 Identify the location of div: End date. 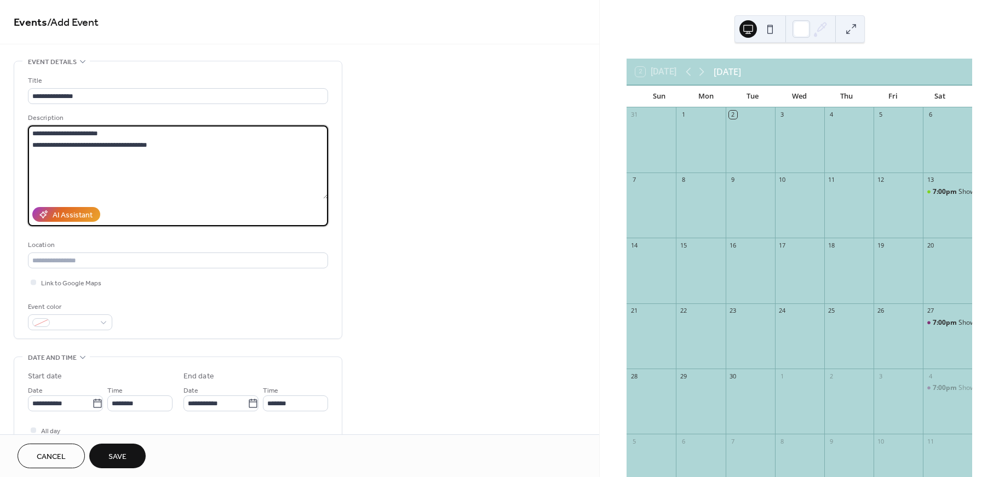
(199, 376).